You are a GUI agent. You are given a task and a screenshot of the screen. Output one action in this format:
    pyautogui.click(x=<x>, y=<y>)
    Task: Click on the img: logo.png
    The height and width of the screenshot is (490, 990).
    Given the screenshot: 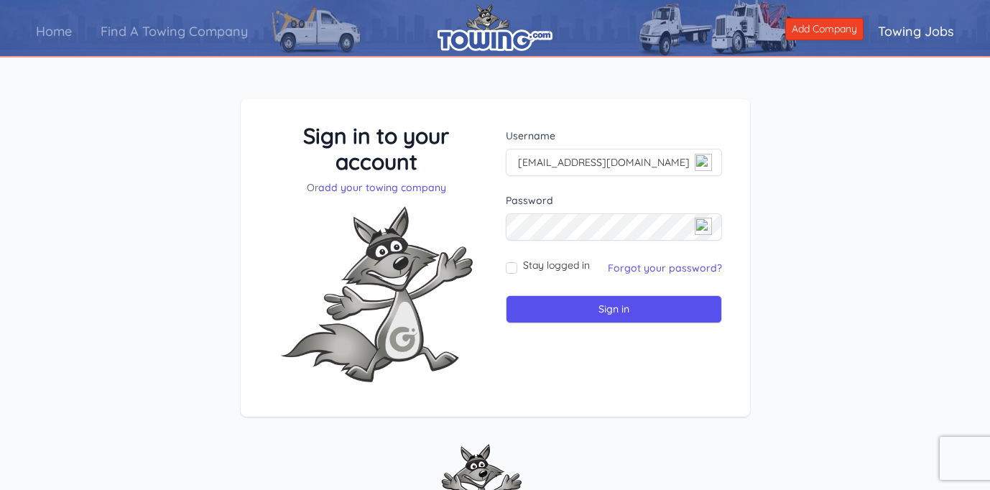 What is the action you would take?
    pyautogui.click(x=495, y=27)
    